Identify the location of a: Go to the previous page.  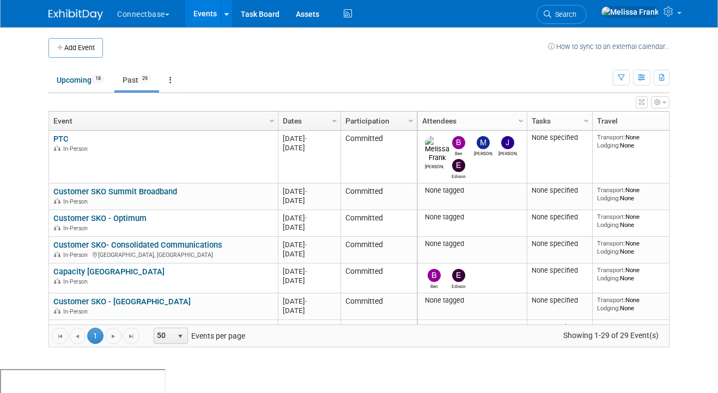
(77, 336).